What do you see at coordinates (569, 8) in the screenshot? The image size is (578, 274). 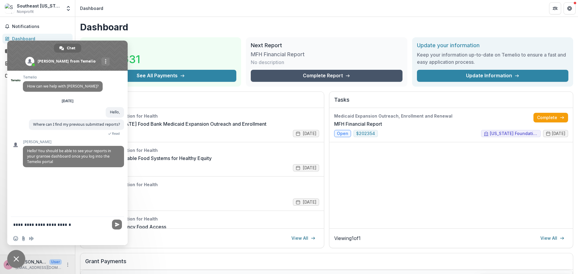 I see `button: Get Help` at bounding box center [569, 8].